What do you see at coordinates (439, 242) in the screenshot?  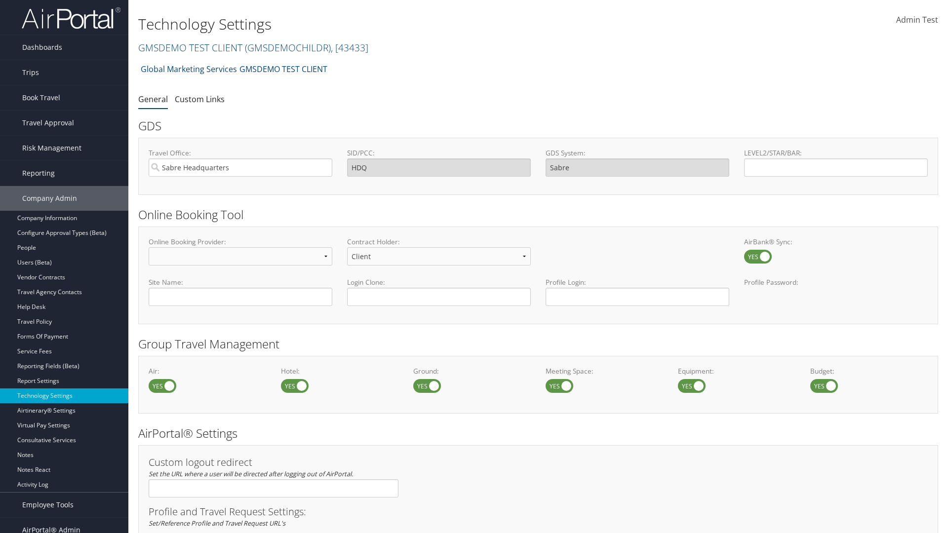 I see `label: Contract Holder:` at bounding box center [439, 242].